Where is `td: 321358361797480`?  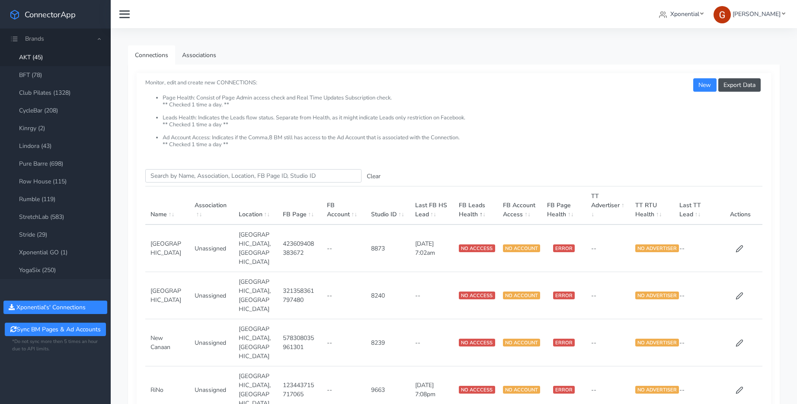
td: 321358361797480 is located at coordinates (300, 295).